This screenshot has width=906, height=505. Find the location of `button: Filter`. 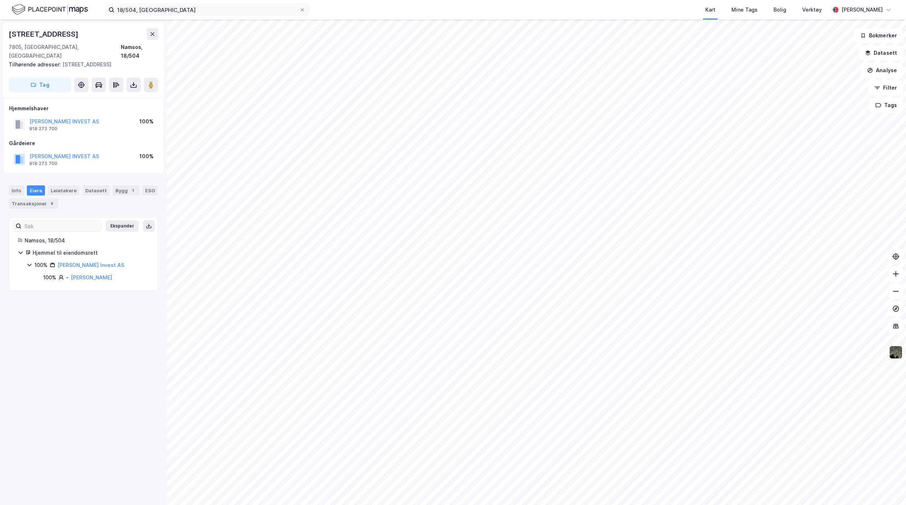

button: Filter is located at coordinates (885, 88).